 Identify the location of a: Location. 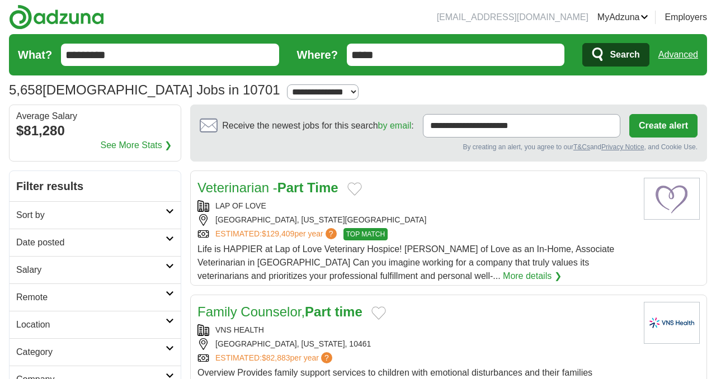
(95, 325).